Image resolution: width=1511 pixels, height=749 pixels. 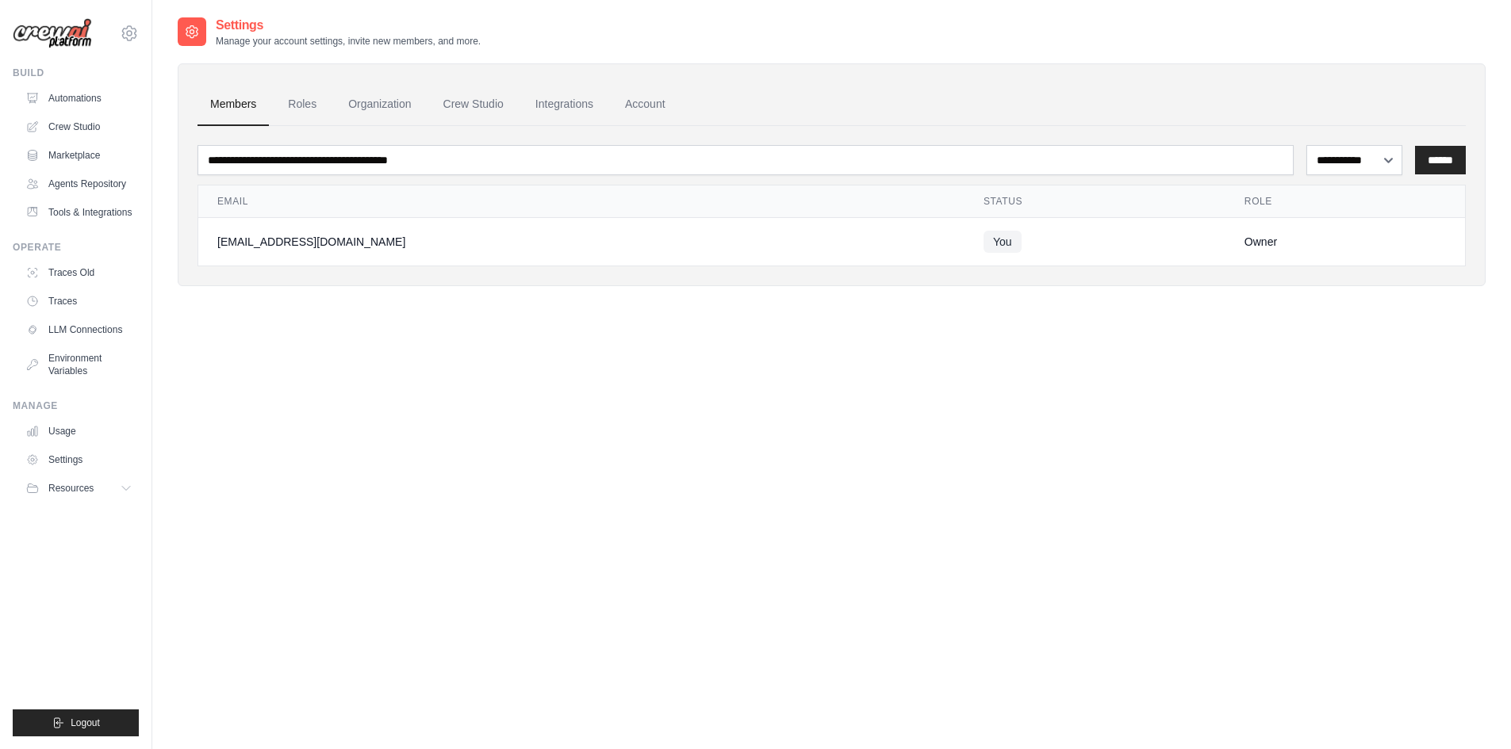 I want to click on a: Traces Old, so click(x=78, y=273).